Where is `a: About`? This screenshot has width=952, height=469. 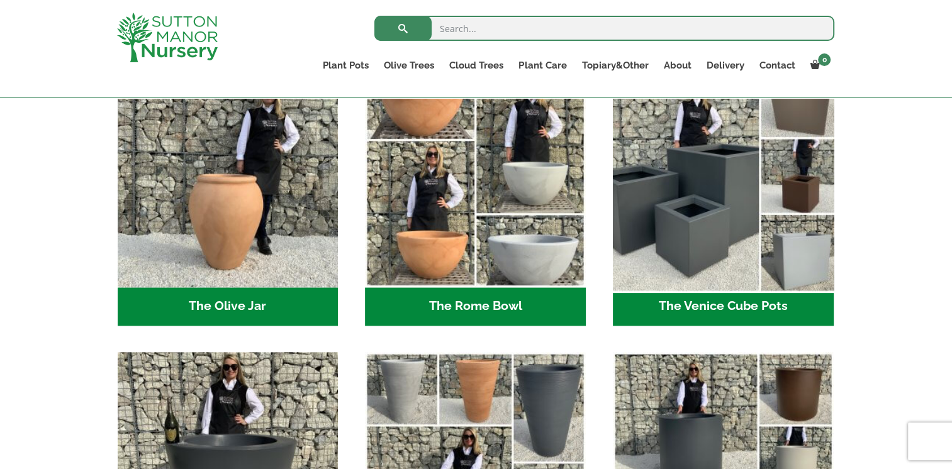
a: About is located at coordinates (677, 65).